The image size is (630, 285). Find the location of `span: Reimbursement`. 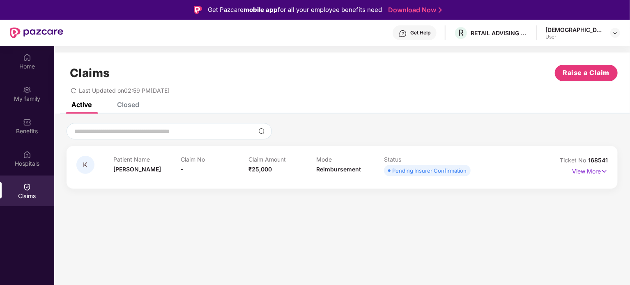

span: Reimbursement is located at coordinates (338, 169).